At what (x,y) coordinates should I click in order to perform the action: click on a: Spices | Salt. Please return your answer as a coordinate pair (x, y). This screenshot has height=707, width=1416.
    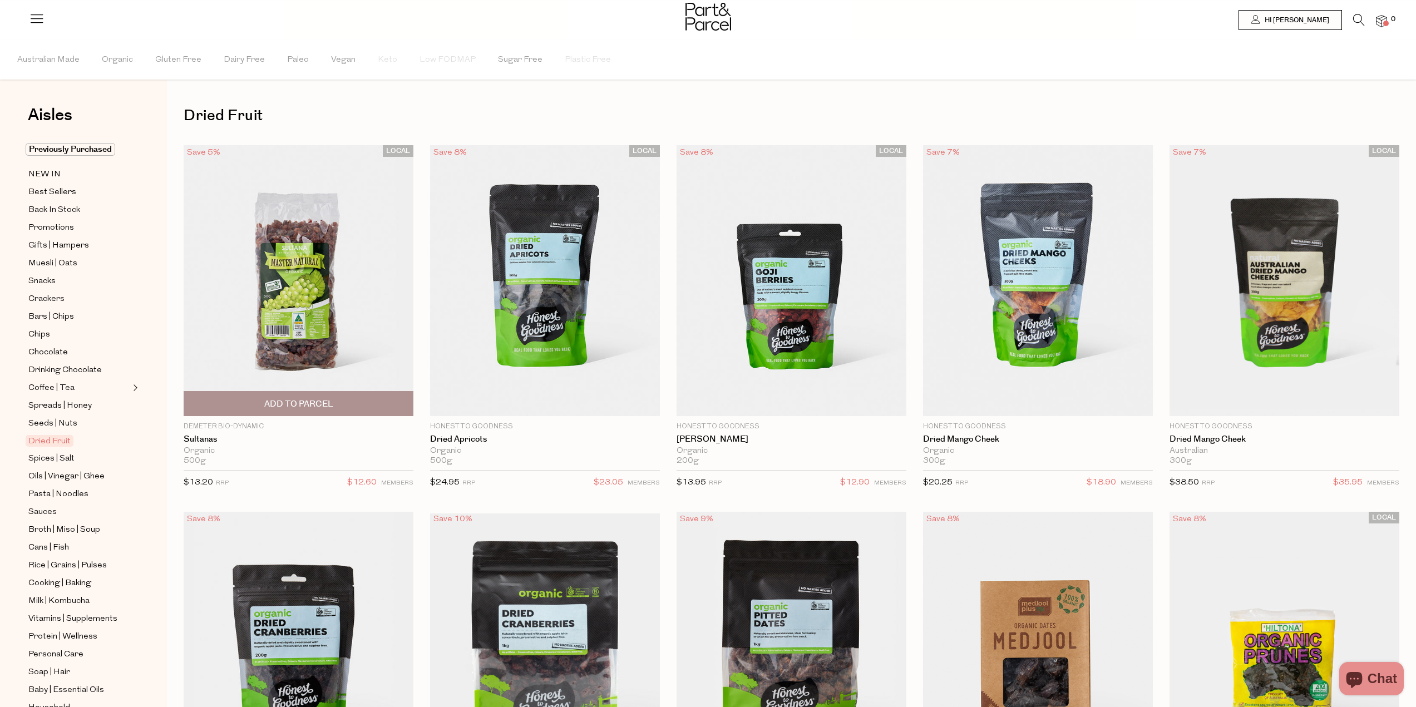
    Looking at the image, I should click on (79, 459).